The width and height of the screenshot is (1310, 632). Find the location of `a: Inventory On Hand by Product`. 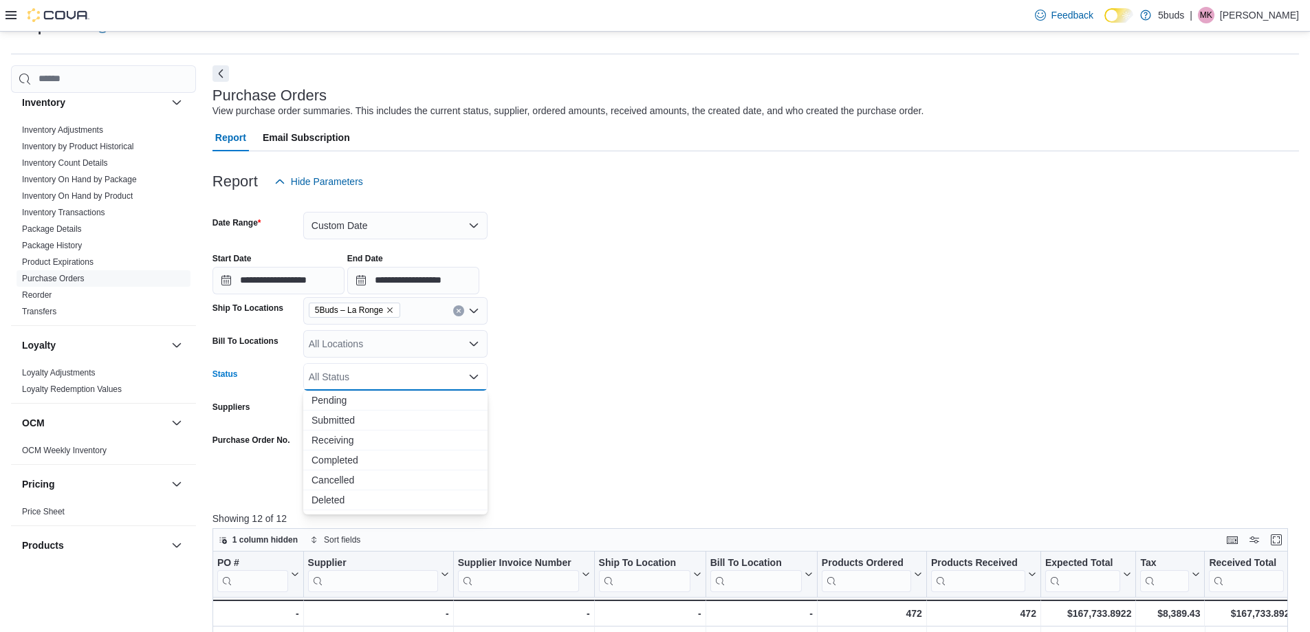

a: Inventory On Hand by Product is located at coordinates (77, 196).